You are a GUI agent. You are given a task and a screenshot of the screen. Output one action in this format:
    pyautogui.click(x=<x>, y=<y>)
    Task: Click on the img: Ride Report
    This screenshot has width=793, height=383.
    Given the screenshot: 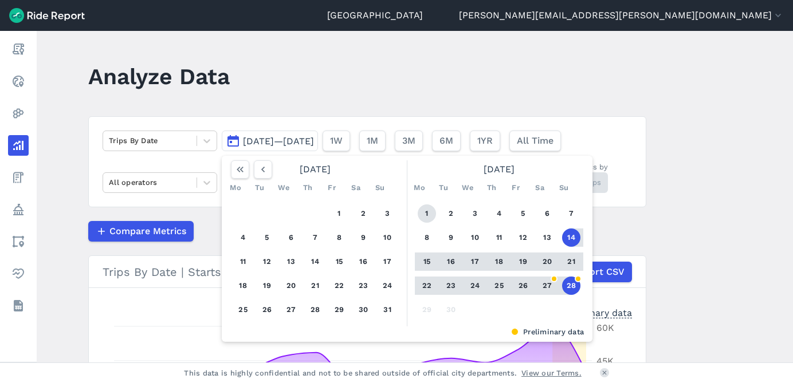 What is the action you would take?
    pyautogui.click(x=47, y=15)
    